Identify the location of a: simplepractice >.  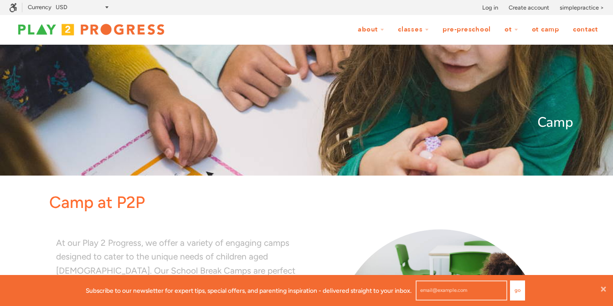
(582, 8).